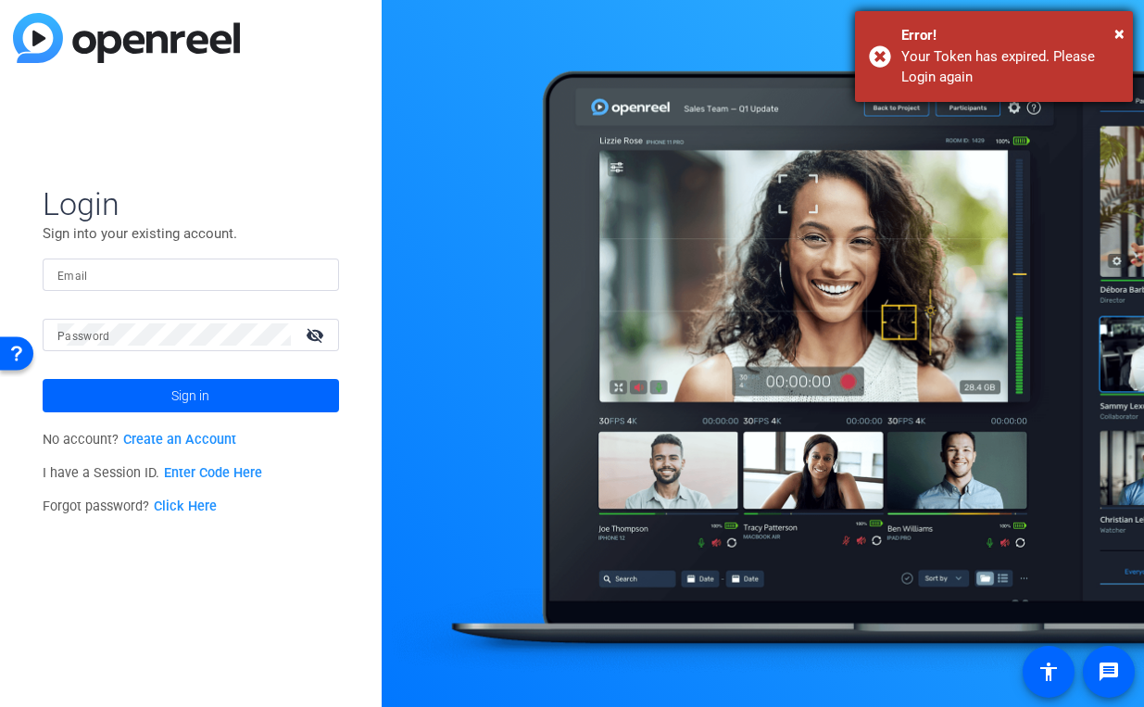 This screenshot has width=1144, height=707. What do you see at coordinates (152, 472) in the screenshot?
I see `span: I have a Session ID.` at bounding box center [152, 472].